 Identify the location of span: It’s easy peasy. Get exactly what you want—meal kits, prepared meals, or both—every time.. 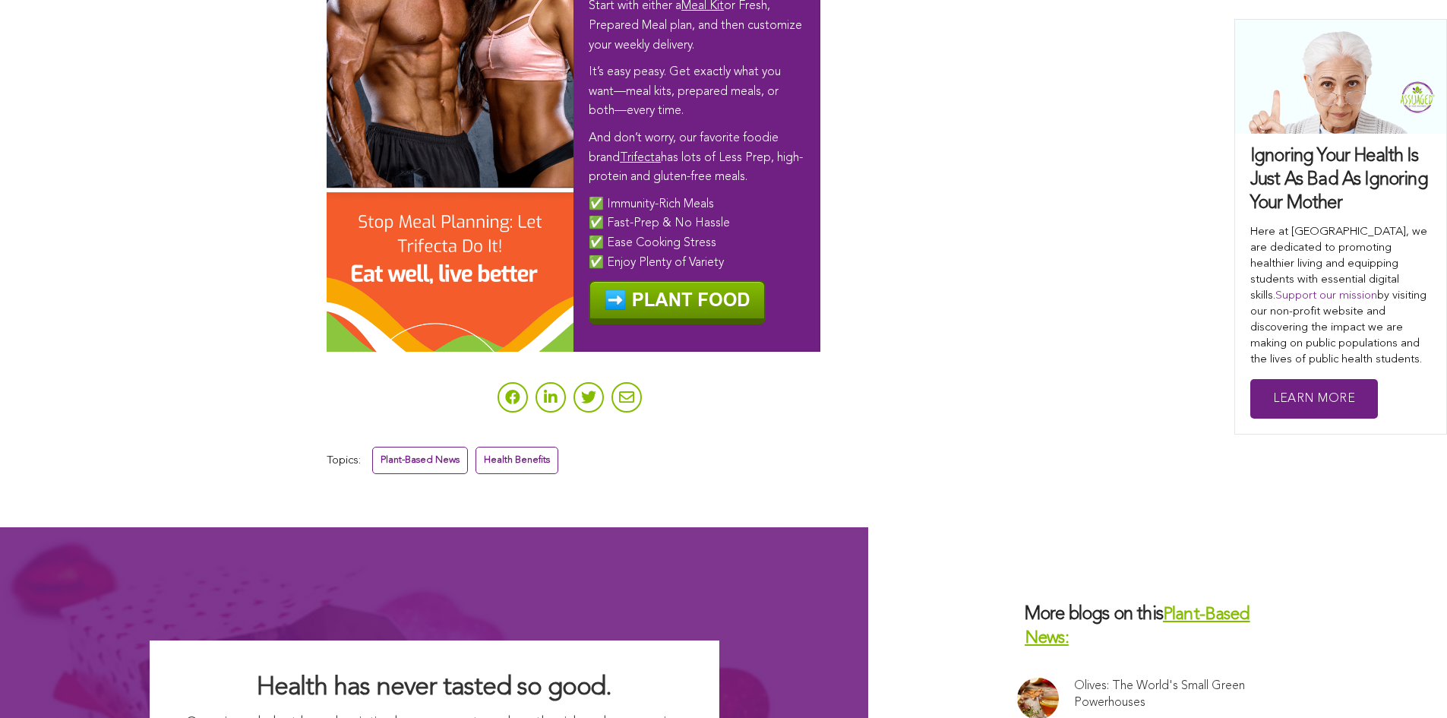
(684, 91).